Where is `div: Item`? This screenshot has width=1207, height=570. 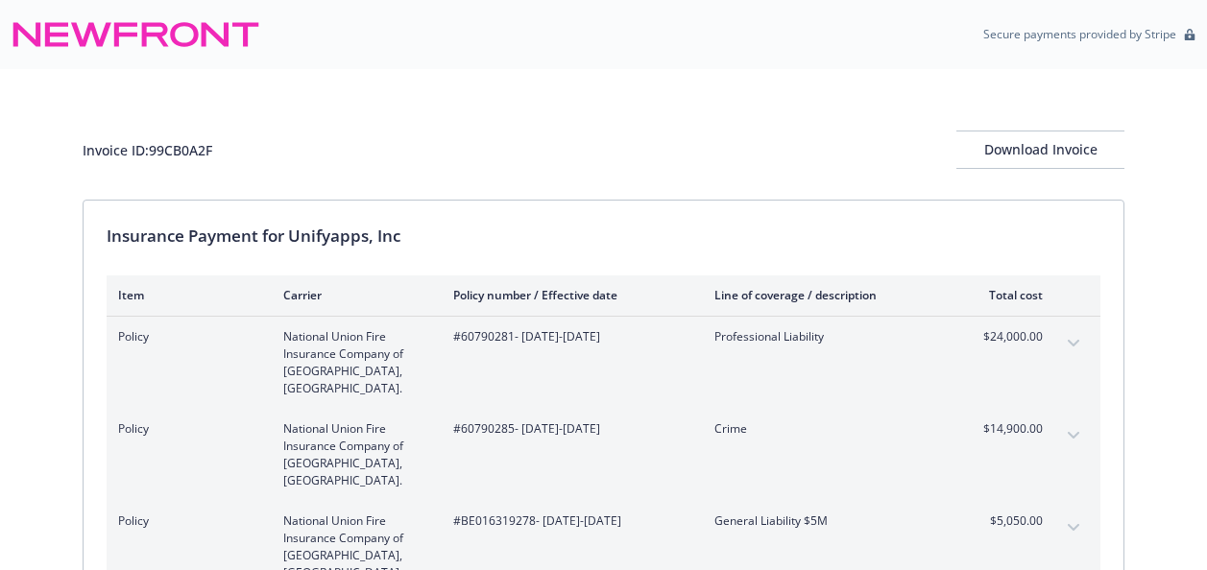
div: Item is located at coordinates (185, 295).